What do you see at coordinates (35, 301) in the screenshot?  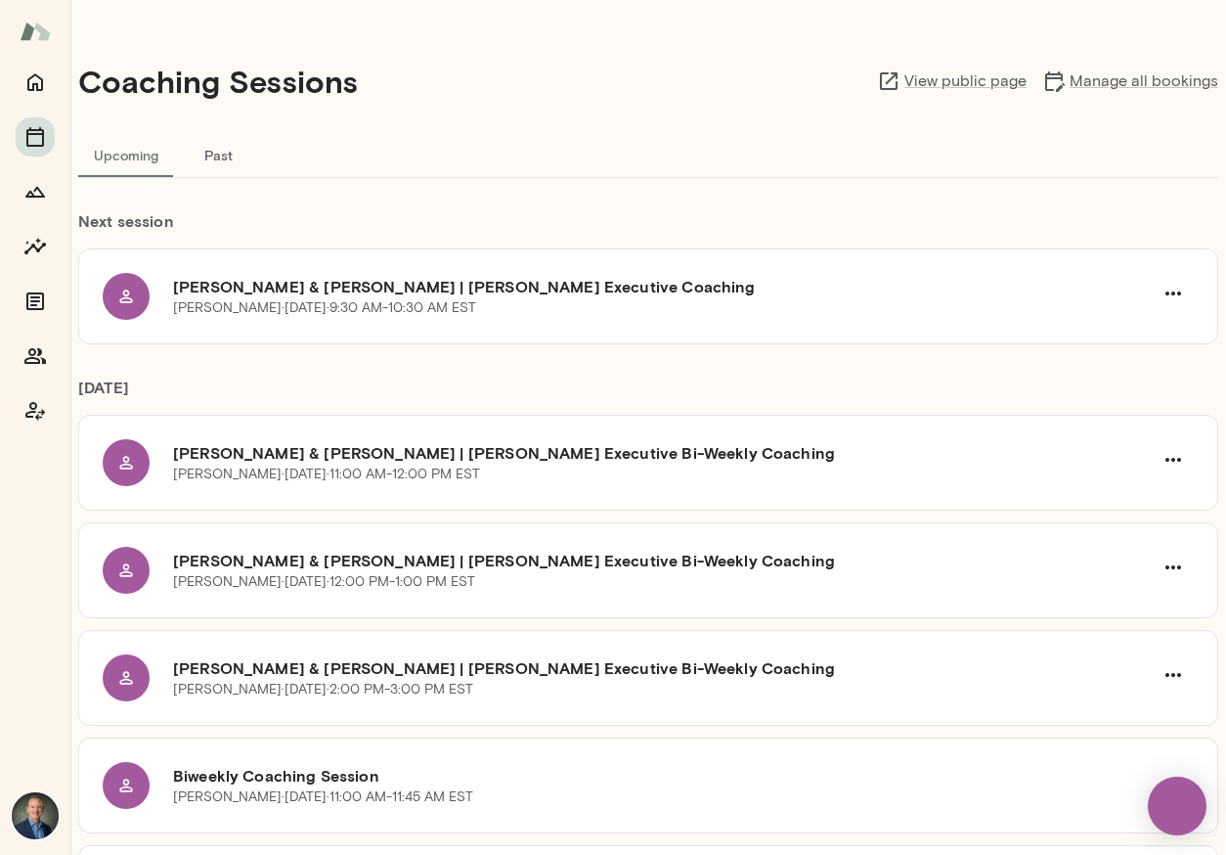 I see `button: Documents` at bounding box center [35, 301].